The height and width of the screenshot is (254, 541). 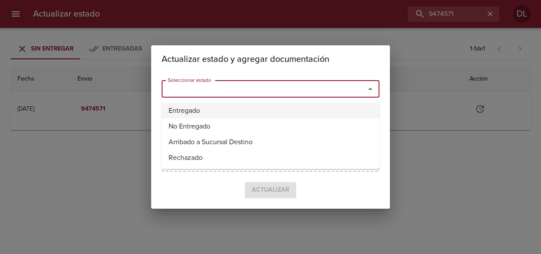 What do you see at coordinates (270, 111) in the screenshot?
I see `li: Entregado` at bounding box center [270, 111].